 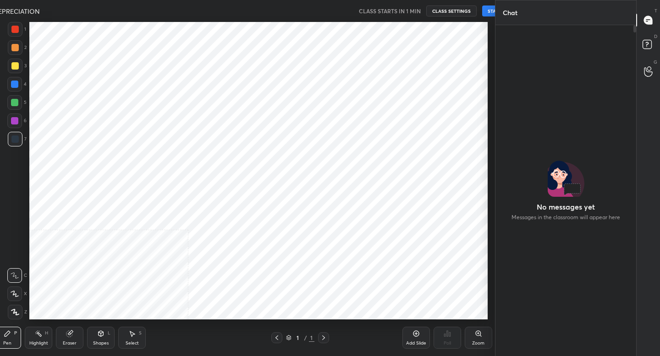 I want to click on div: Highlight, so click(x=38, y=344).